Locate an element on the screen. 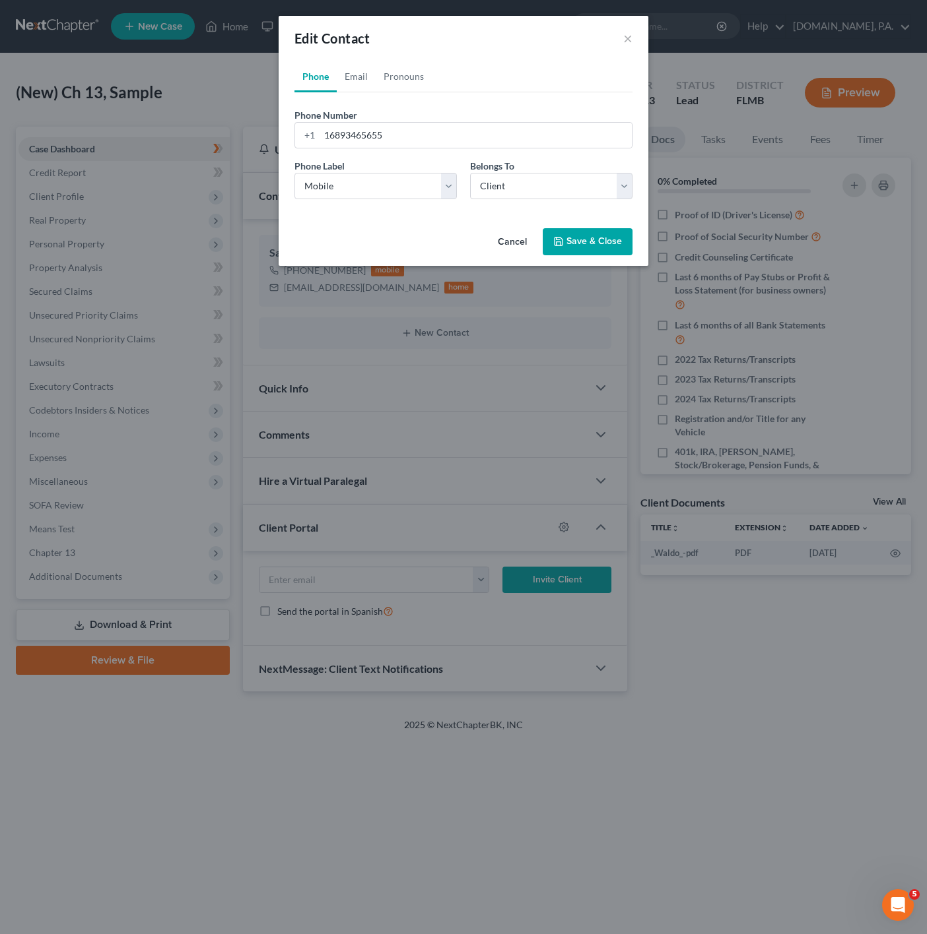 The image size is (927, 934). a: Phone is located at coordinates (315, 77).